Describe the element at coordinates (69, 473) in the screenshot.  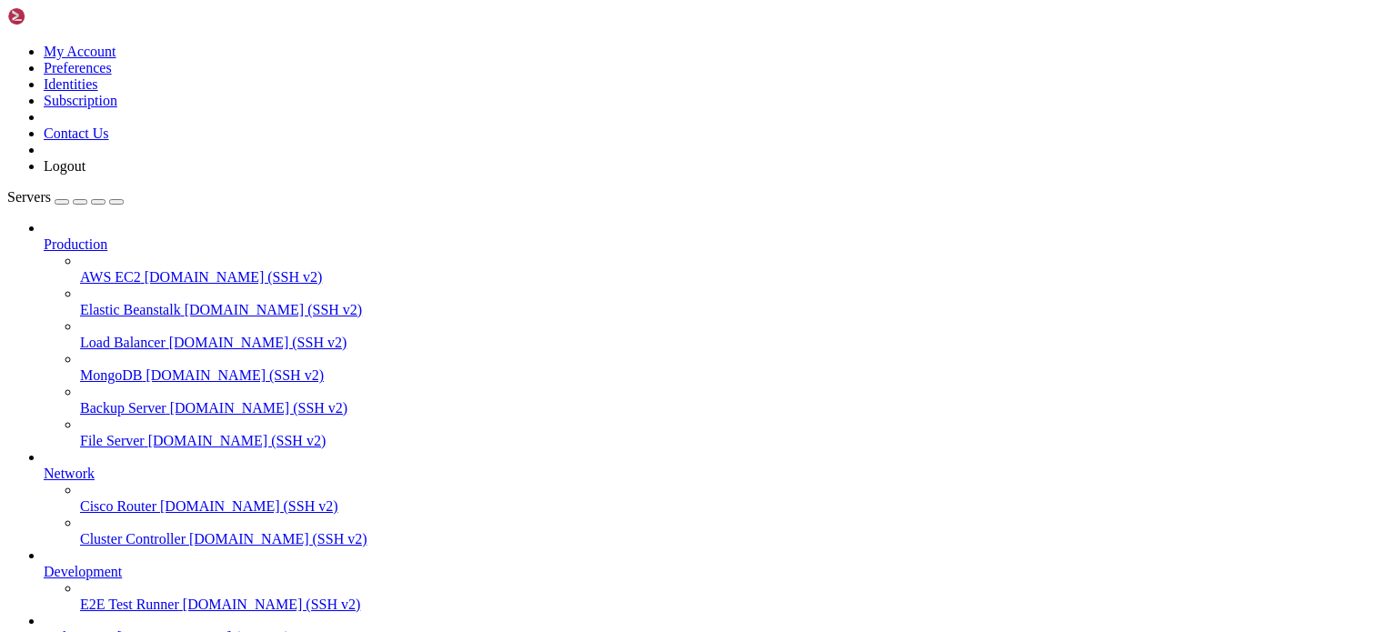
I see `span: Network` at that location.